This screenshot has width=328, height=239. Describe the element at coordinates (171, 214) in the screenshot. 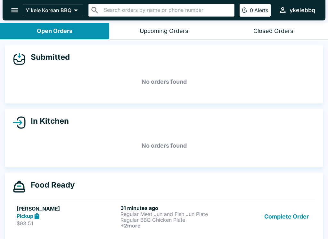

I see `p: Regular Meat Jun and Fish Jun Plate` at that location.